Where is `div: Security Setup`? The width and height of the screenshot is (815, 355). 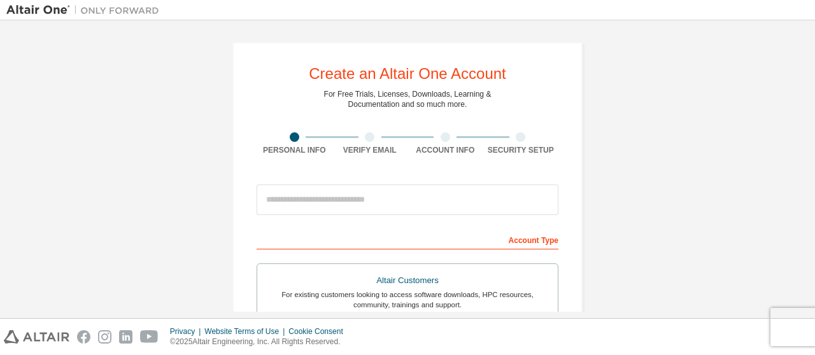
div: Security Setup is located at coordinates (521, 150).